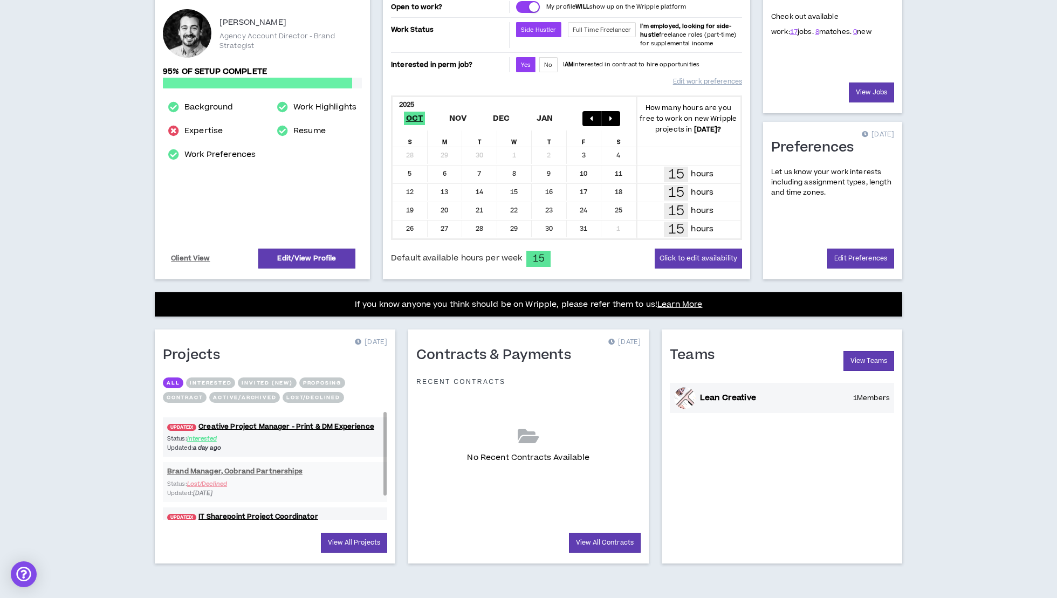 The width and height of the screenshot is (1057, 598). What do you see at coordinates (632, 65) in the screenshot?
I see `p: I interested in contract to hire opportunities` at bounding box center [632, 65].